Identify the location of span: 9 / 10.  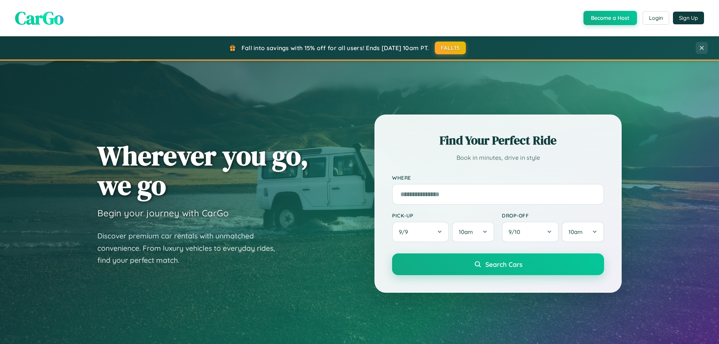
(516, 232).